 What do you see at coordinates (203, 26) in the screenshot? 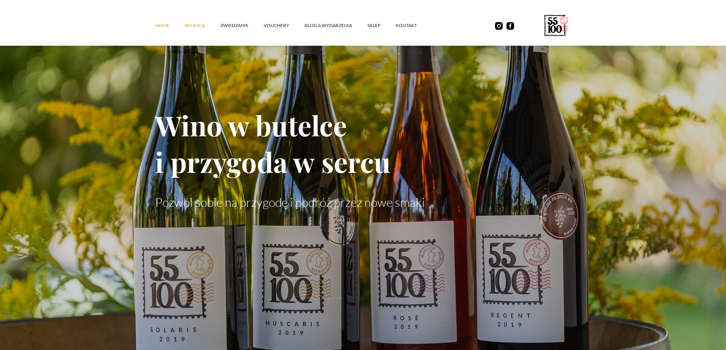
I see `a: winnica` at bounding box center [203, 26].